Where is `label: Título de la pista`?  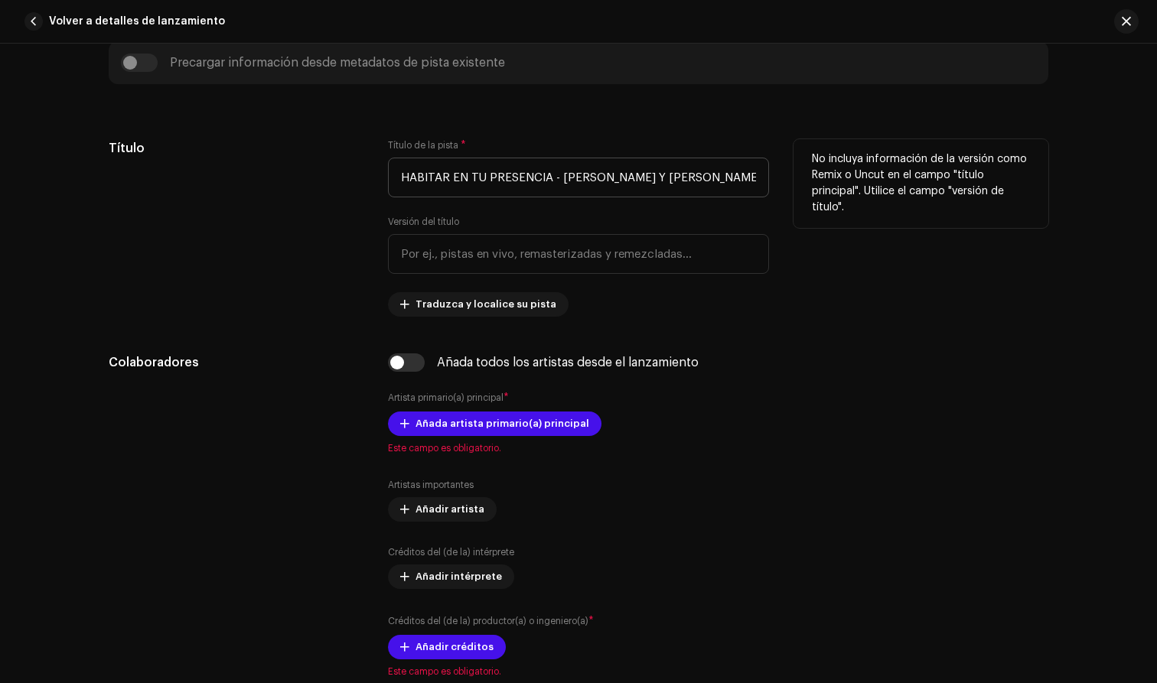
label: Título de la pista is located at coordinates (427, 145).